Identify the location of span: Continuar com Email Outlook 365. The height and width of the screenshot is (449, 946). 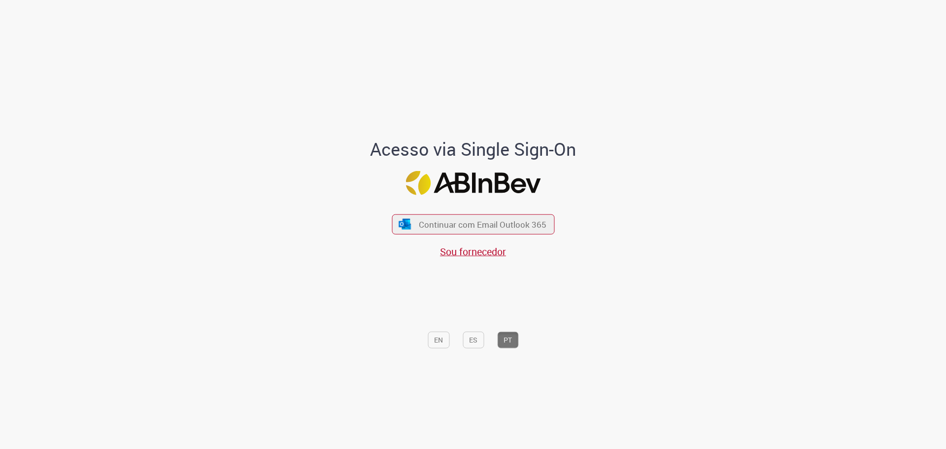
(482, 224).